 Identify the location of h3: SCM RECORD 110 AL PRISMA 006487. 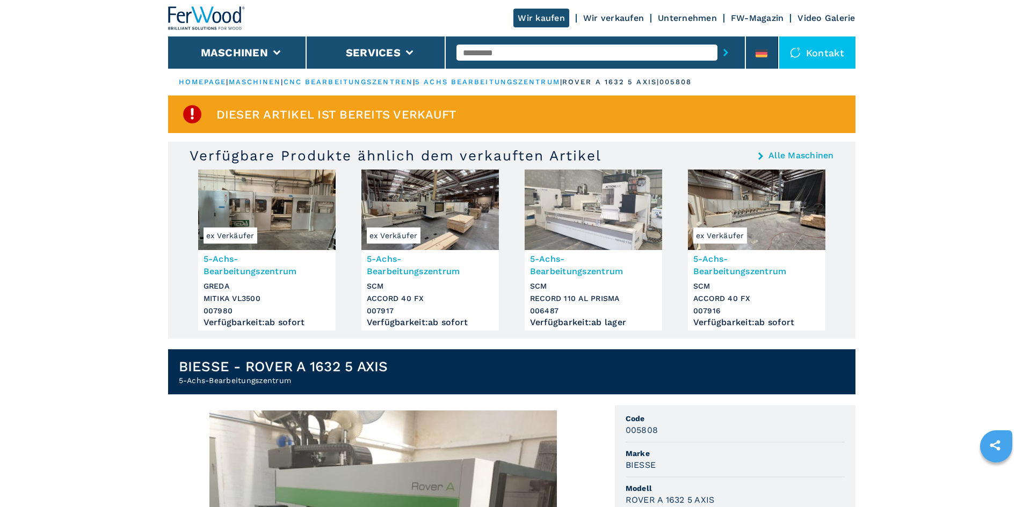
(593, 298).